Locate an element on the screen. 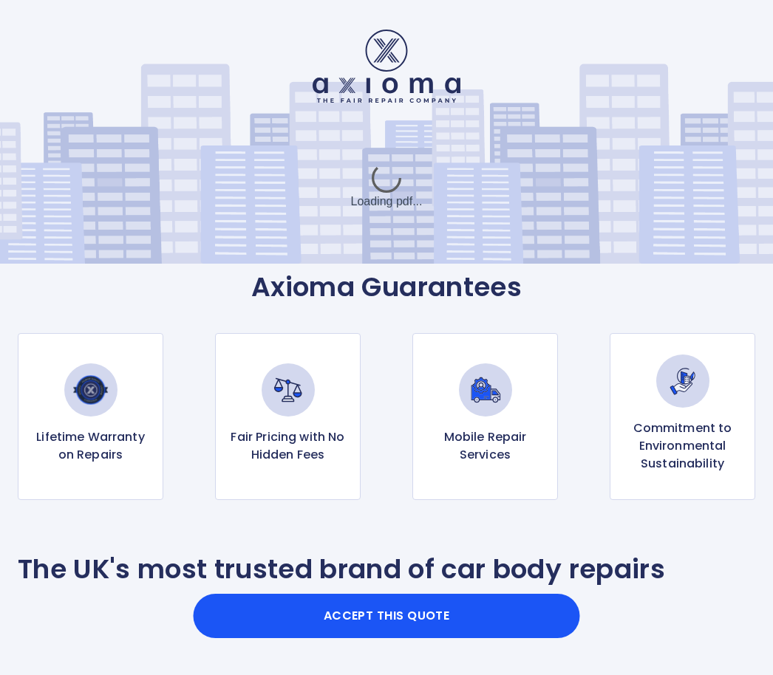 The image size is (773, 675). p: The UK's most trusted brand of car body repairs is located at coordinates (341, 570).